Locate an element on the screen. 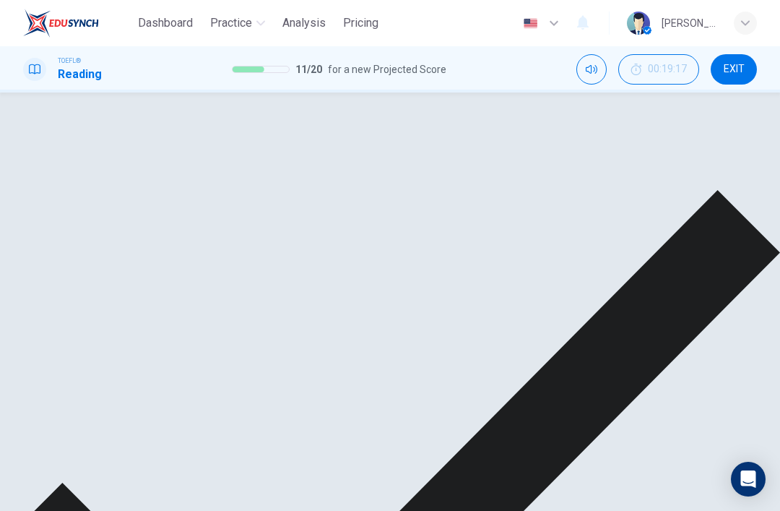  span: 00:19:17 is located at coordinates (667, 69).